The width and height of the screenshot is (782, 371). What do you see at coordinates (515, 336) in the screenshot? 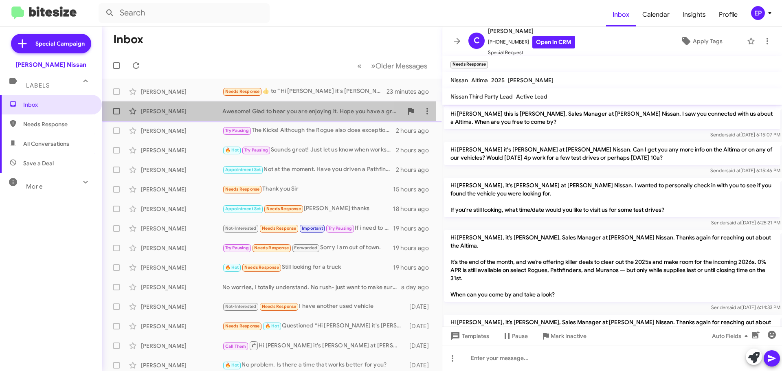
I see `button: Pause` at bounding box center [515, 336].